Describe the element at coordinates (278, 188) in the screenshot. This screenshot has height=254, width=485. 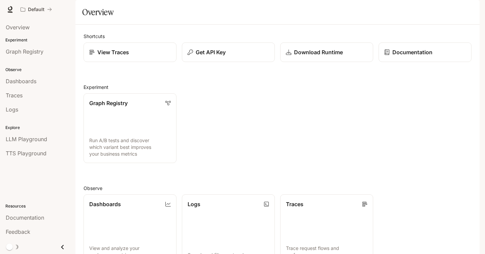
I see `h2: Observe` at that location.